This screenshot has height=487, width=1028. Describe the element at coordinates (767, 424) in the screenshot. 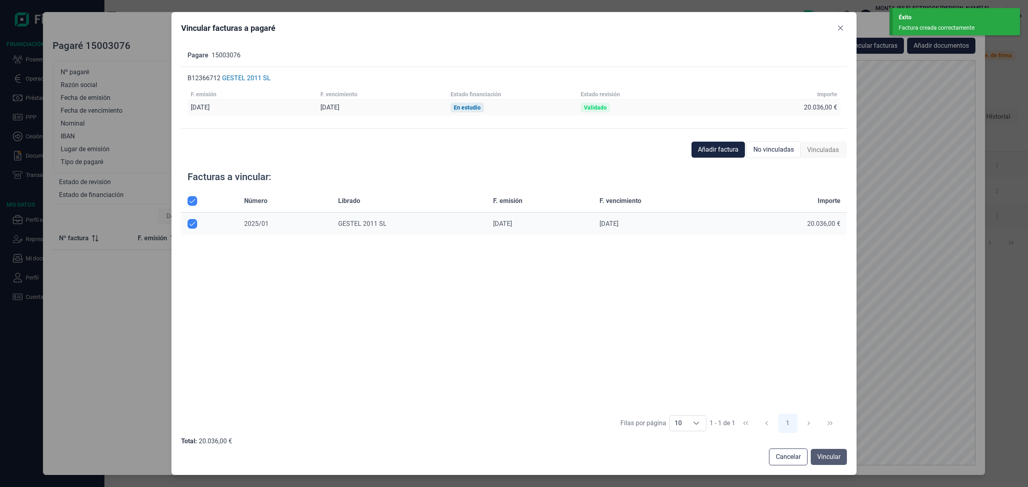

I see `button: Previous Page` at that location.